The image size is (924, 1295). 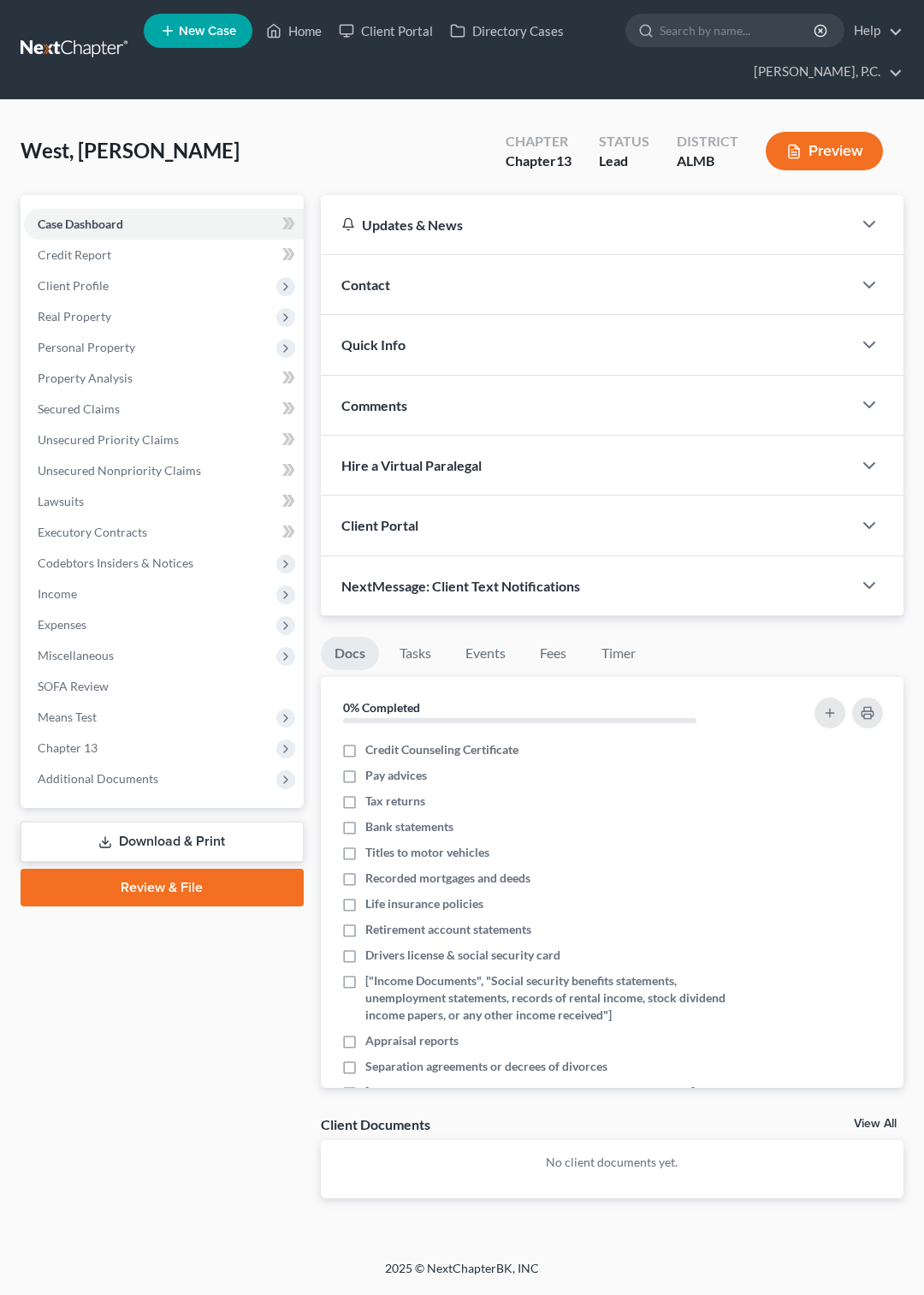 I want to click on a: Unsecured Nonpriority Claims, so click(x=163, y=470).